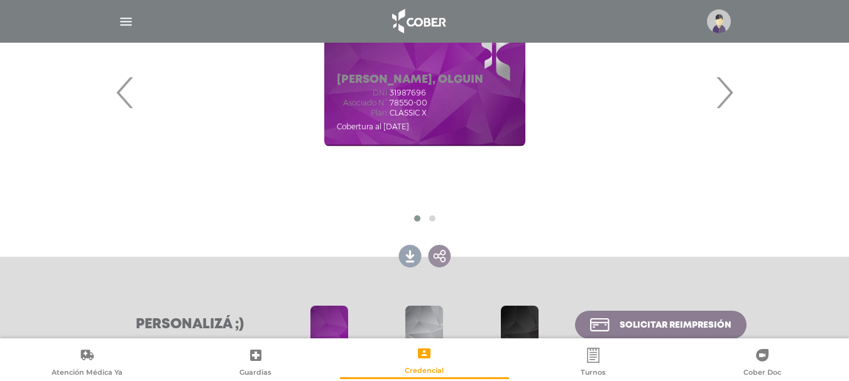 The image size is (849, 381). What do you see at coordinates (125, 92) in the screenshot?
I see `span: Previous` at bounding box center [125, 92].